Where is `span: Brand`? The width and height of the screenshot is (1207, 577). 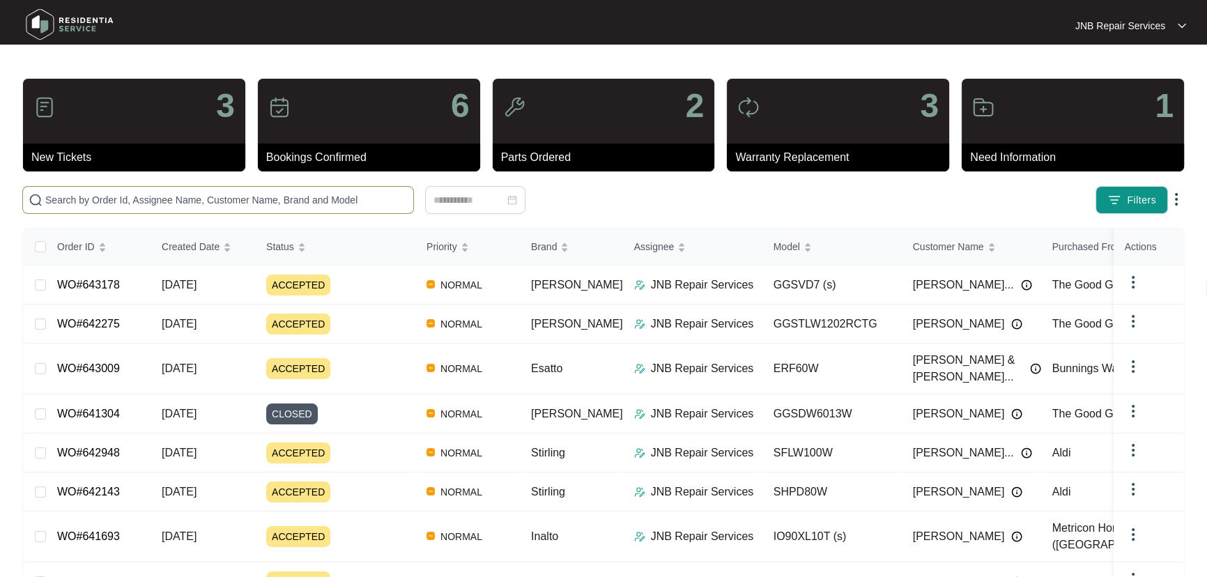
span: Brand is located at coordinates (544, 247).